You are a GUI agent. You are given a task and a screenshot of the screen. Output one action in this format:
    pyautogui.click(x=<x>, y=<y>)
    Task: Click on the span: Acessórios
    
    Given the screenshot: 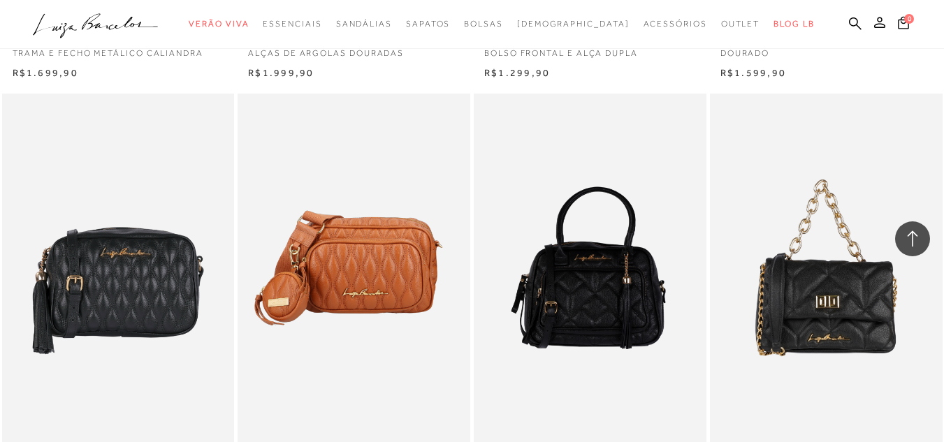 What is the action you would take?
    pyautogui.click(x=675, y=24)
    